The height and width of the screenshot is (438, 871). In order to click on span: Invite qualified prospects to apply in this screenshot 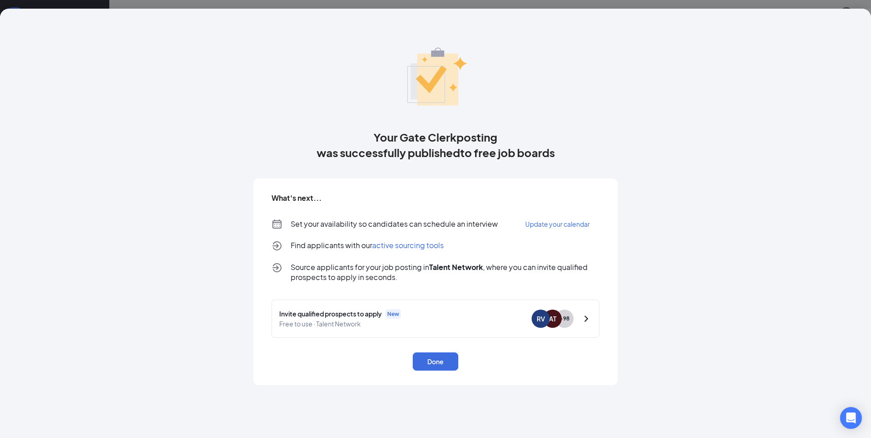, I will do `click(330, 314)`.